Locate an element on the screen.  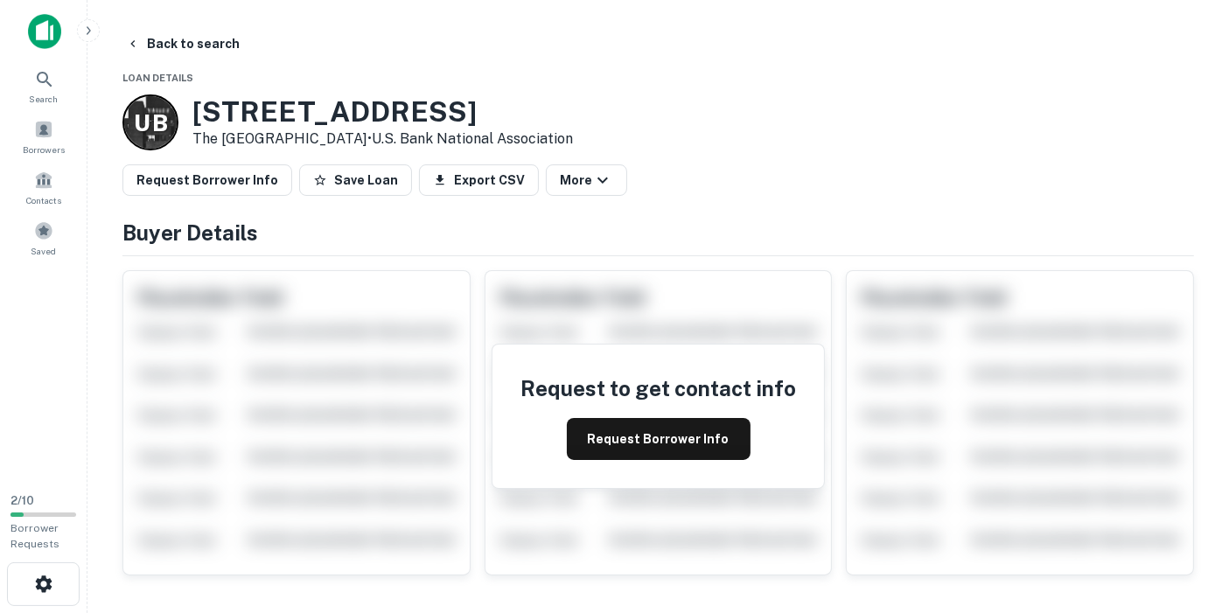
div: Saved is located at coordinates (44, 238).